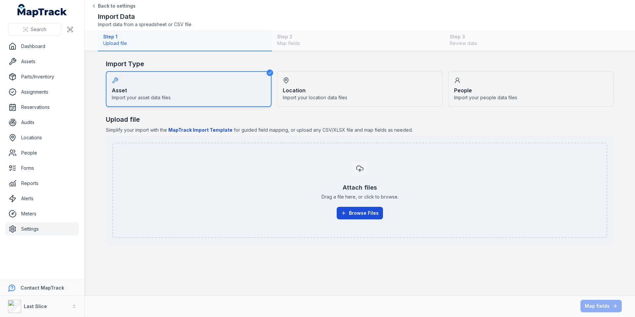 This screenshot has height=317, width=635. Describe the element at coordinates (42, 61) in the screenshot. I see `a: Assets` at that location.